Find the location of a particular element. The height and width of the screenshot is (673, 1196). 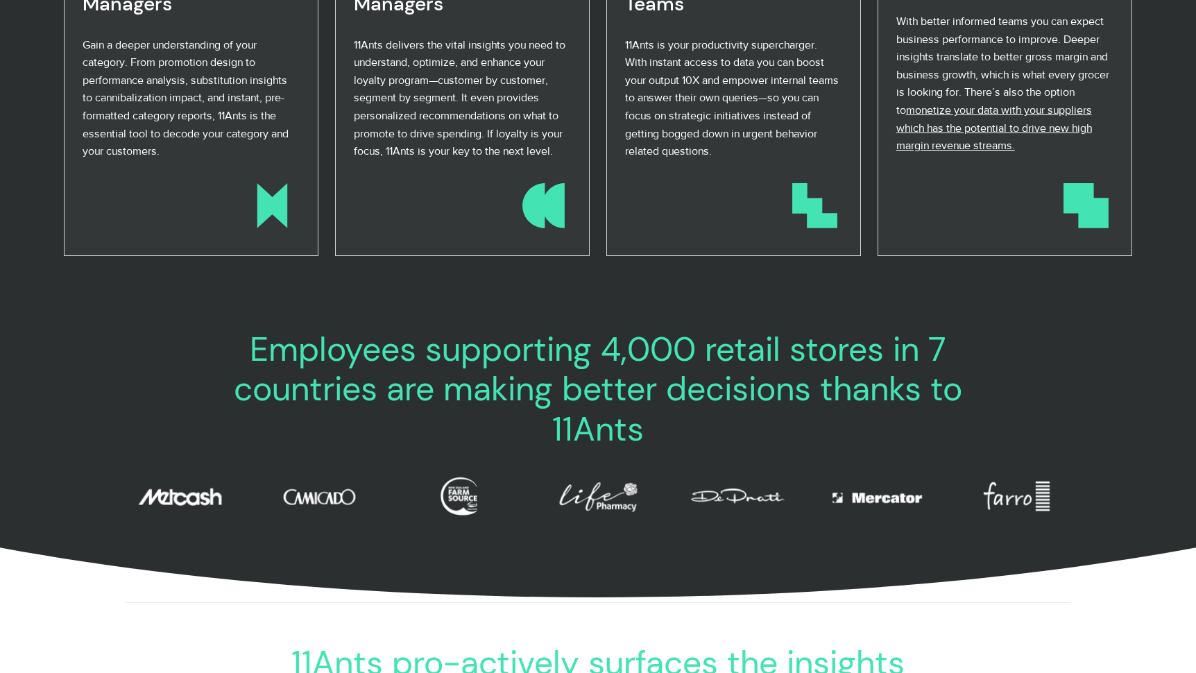

span: With better informed teams you can expect business performance to improve. Deeper insights transl... is located at coordinates (1003, 65).